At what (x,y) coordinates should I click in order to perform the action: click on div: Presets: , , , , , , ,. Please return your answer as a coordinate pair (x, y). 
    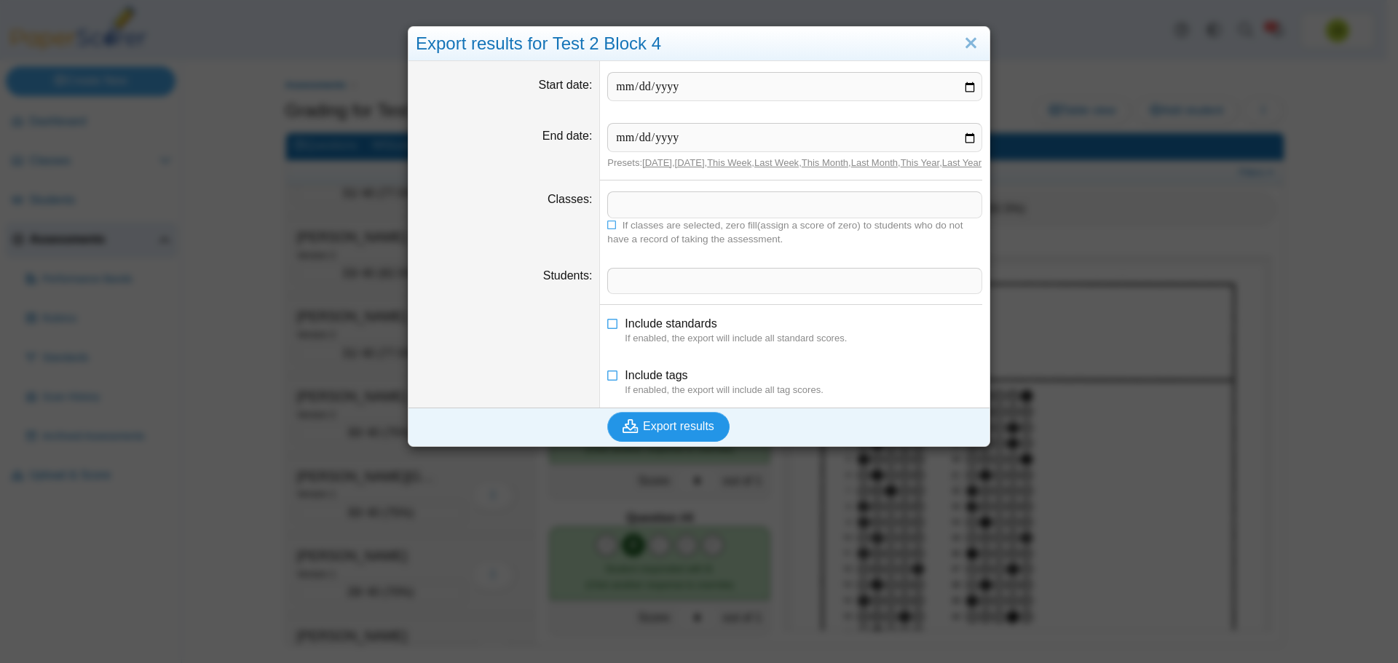
    Looking at the image, I should click on (795, 163).